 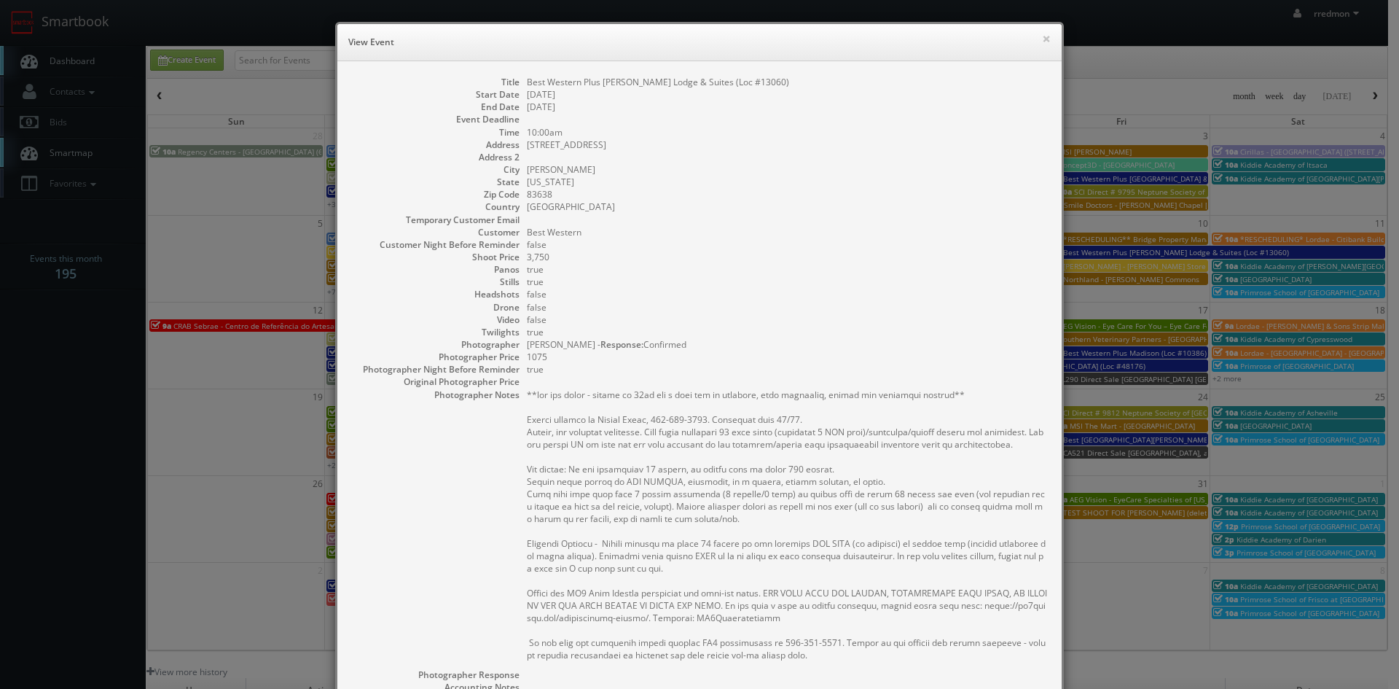 I want to click on dt: Stills, so click(x=436, y=281).